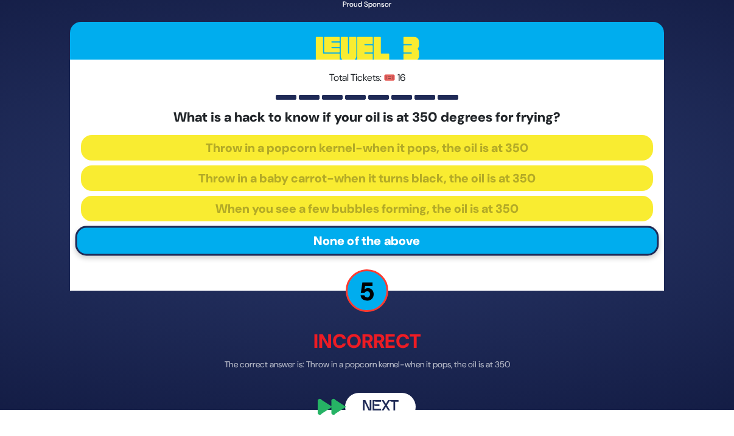 The width and height of the screenshot is (734, 436). I want to click on p: Total Tickets: 🎟️ 16, so click(367, 78).